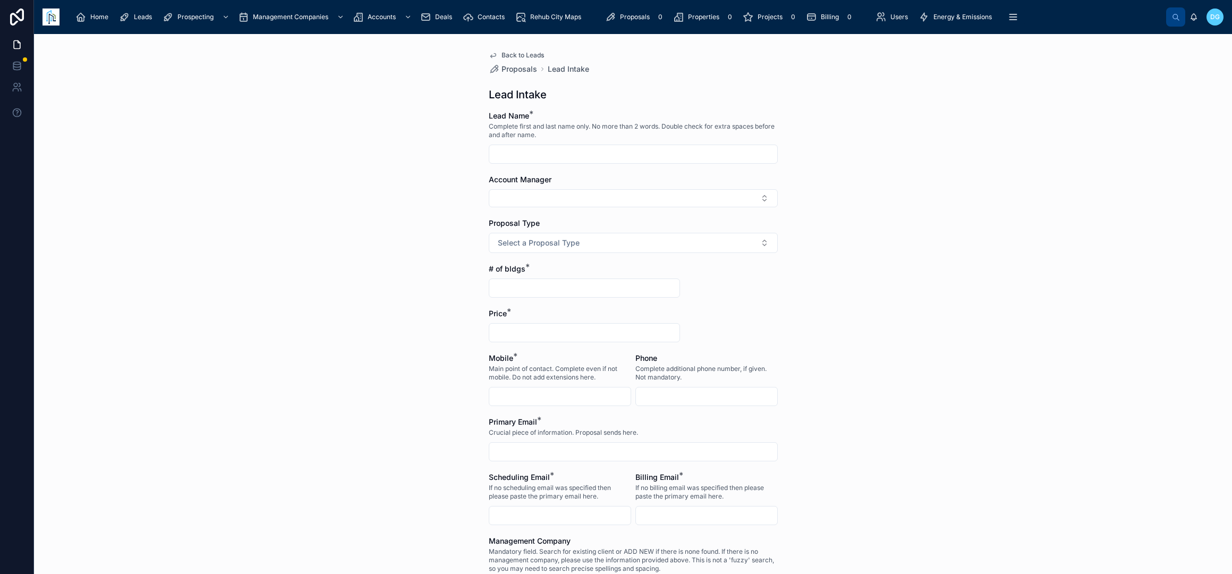 The width and height of the screenshot is (1232, 574). Describe the element at coordinates (657, 477) in the screenshot. I see `span: Billing Email` at that location.